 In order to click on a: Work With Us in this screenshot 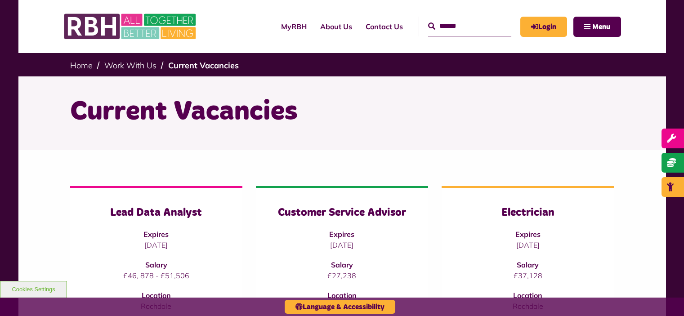, I will do `click(130, 65)`.